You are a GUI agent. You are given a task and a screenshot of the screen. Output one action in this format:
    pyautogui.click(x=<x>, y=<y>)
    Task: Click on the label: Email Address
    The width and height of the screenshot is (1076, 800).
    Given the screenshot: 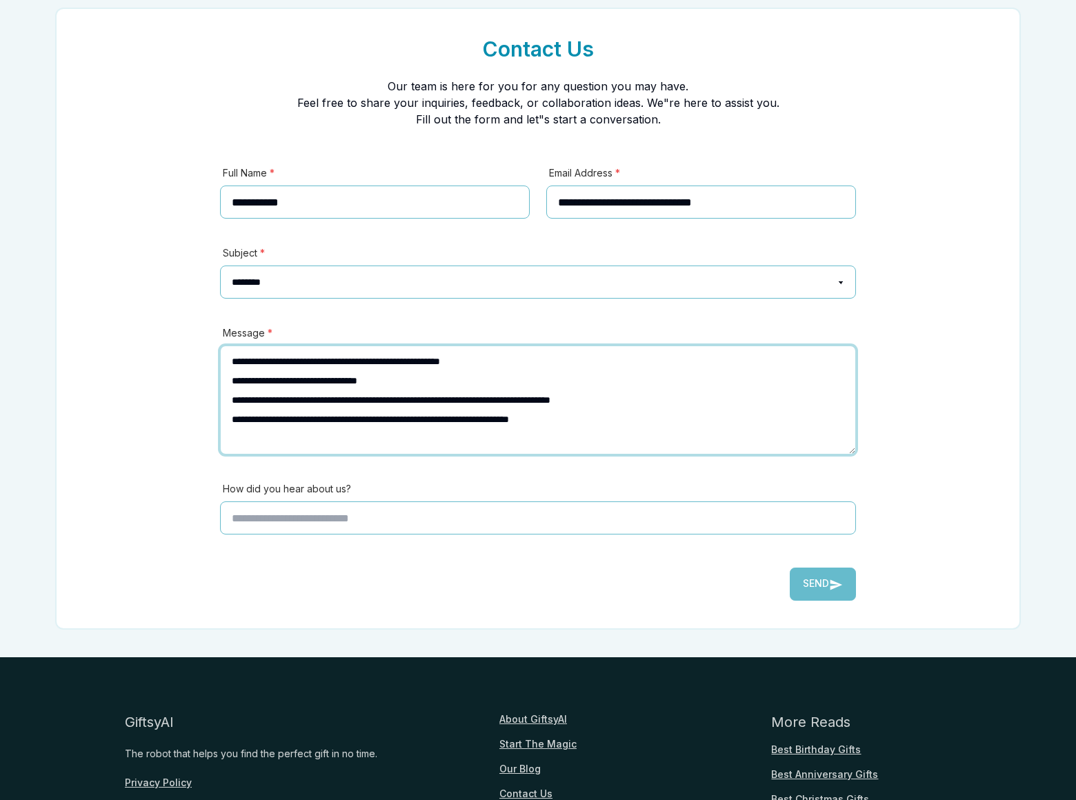 What is the action you would take?
    pyautogui.click(x=584, y=173)
    